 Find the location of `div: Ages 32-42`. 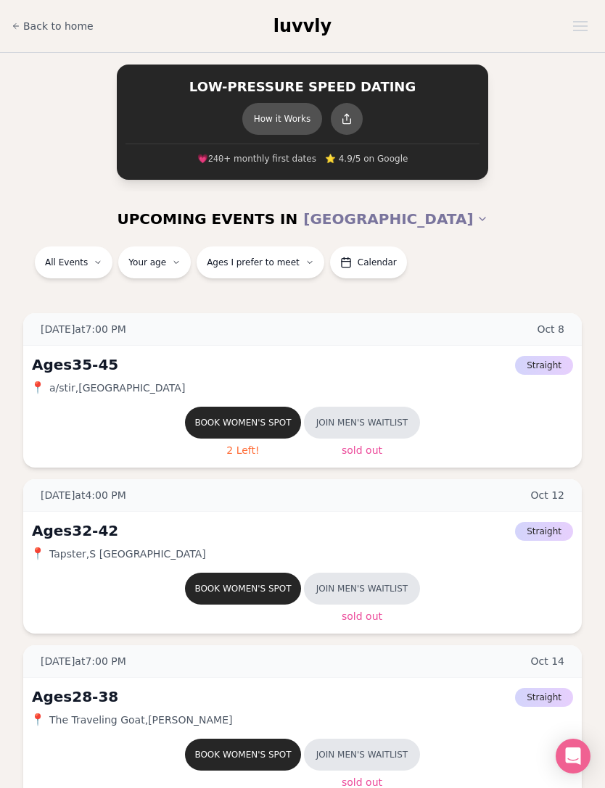

div: Ages 32-42 is located at coordinates (75, 531).